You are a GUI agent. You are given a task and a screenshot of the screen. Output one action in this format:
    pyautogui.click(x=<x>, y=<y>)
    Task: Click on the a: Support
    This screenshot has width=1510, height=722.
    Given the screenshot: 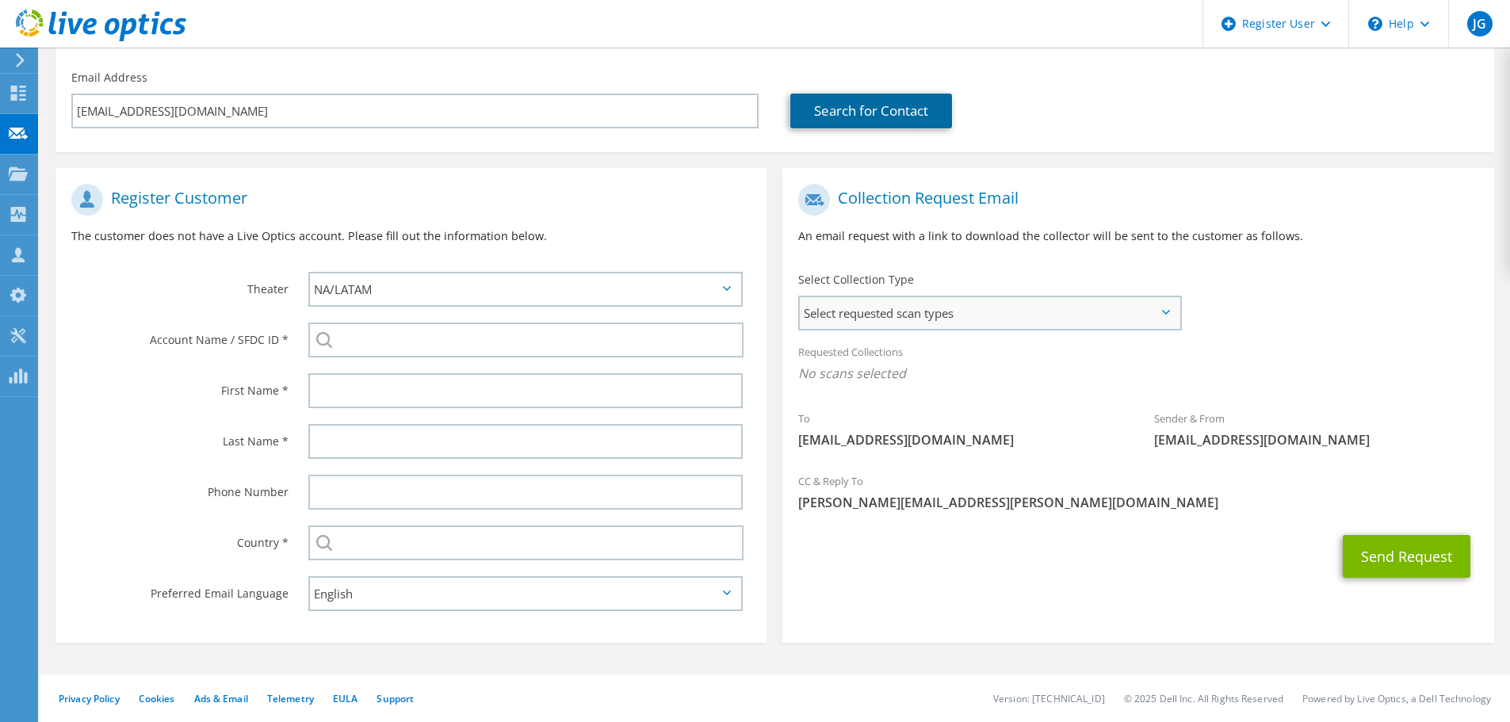 What is the action you would take?
    pyautogui.click(x=395, y=698)
    